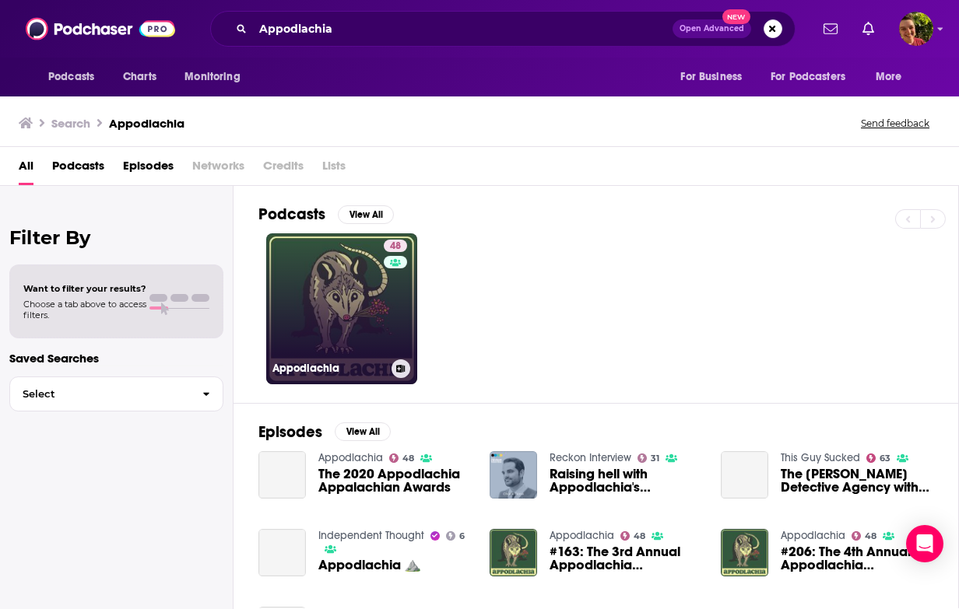  What do you see at coordinates (116, 237) in the screenshot?
I see `h2: Filter By` at bounding box center [116, 237].